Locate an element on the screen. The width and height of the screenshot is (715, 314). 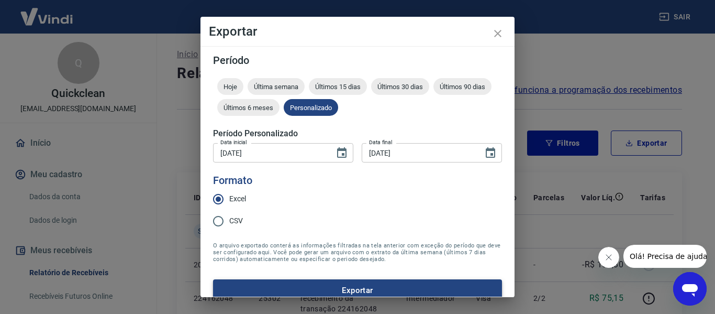
div: Últimos 15 dias is located at coordinates (338, 86).